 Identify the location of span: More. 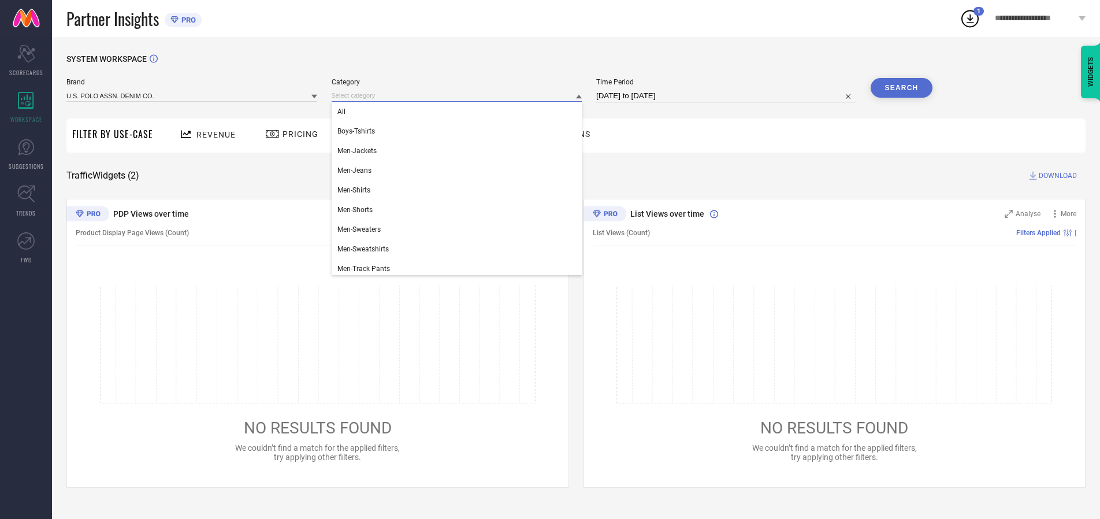
(1068, 214).